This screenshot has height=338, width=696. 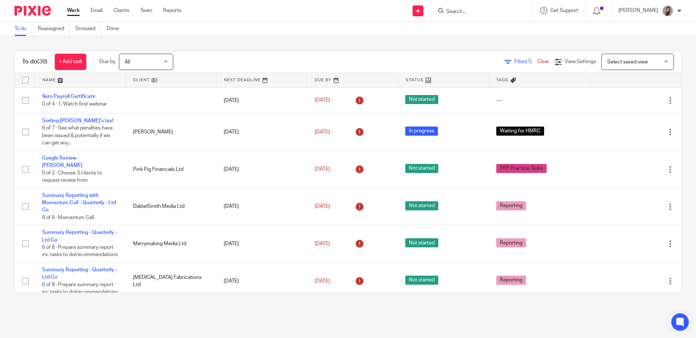 What do you see at coordinates (529, 62) in the screenshot?
I see `span: (1)` at bounding box center [529, 62].